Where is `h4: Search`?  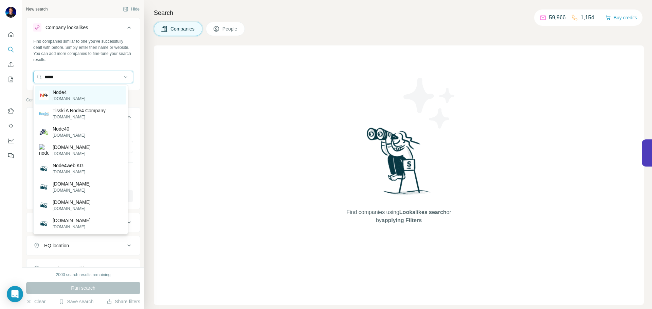 h4: Search is located at coordinates (399, 13).